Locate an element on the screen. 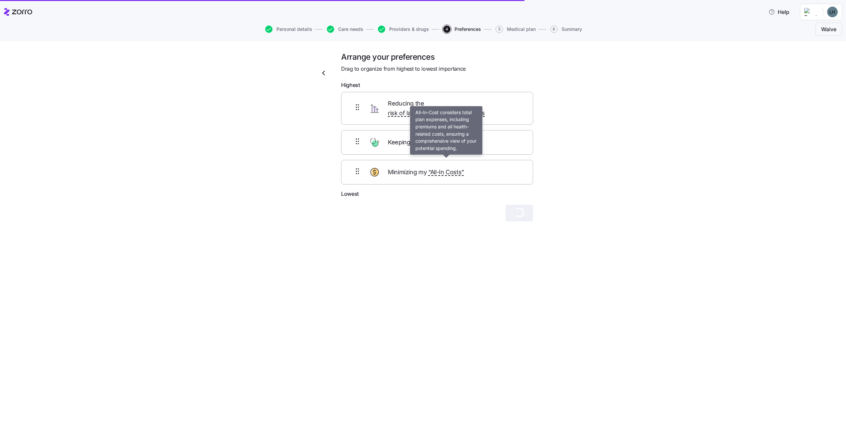 The height and width of the screenshot is (436, 846). span: Minimizing my is located at coordinates (426, 172).